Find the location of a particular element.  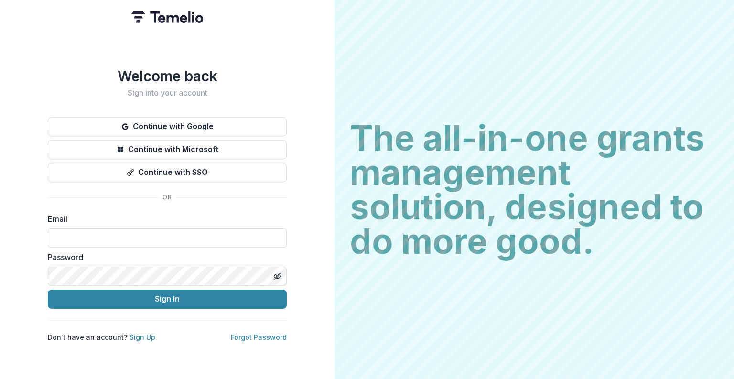

button: Toggle password visibility is located at coordinates (277, 276).